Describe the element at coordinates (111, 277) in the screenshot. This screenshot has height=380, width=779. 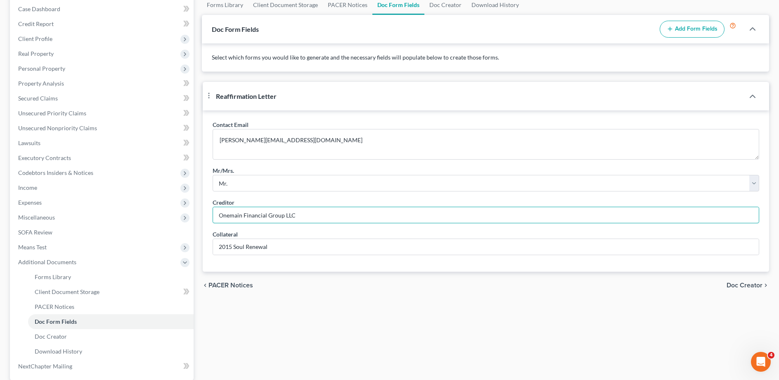
I see `a: Forms Library` at that location.